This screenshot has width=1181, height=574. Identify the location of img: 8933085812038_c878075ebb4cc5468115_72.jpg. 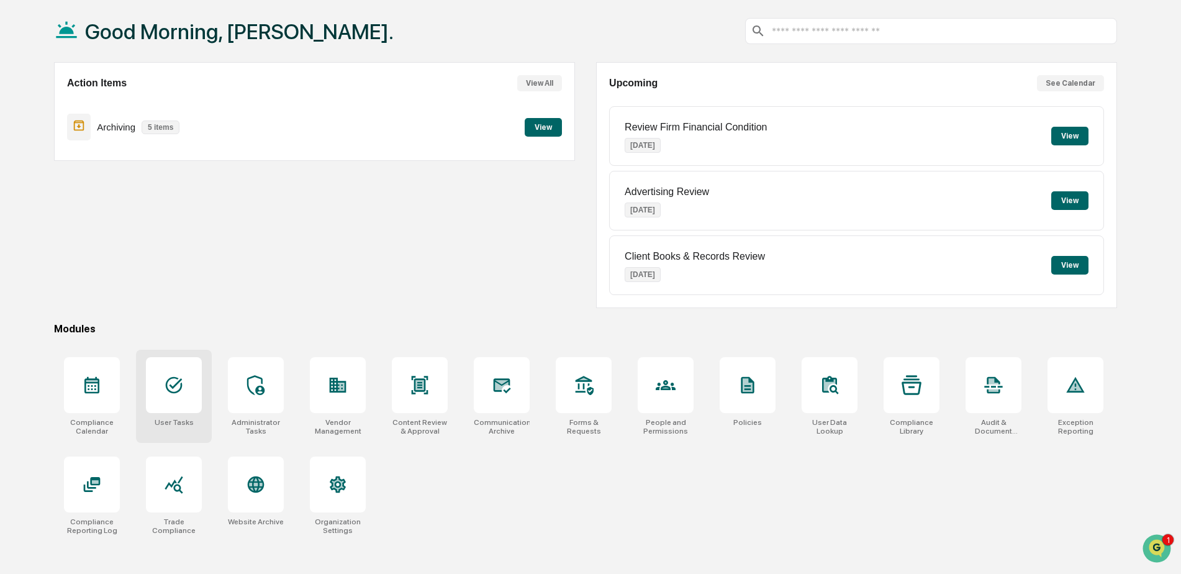
(37, 106).